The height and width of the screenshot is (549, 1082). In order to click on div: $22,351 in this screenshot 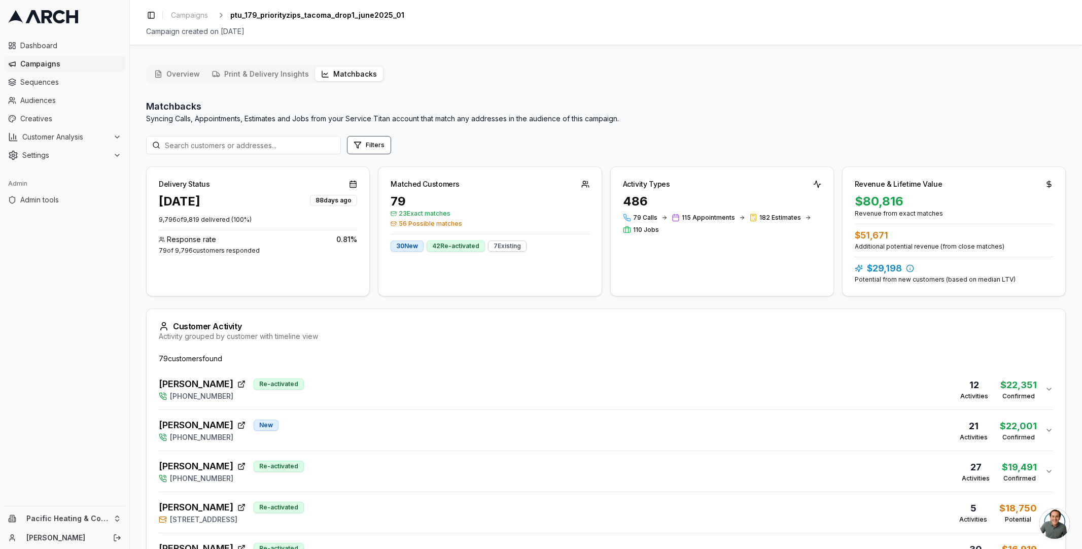, I will do `click(1018, 385)`.